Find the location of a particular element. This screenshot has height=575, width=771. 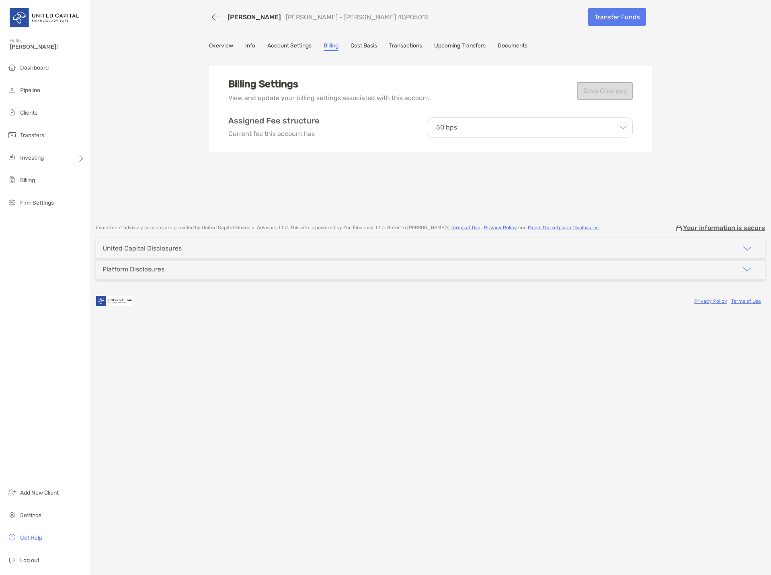

span: Billing is located at coordinates (27, 180).